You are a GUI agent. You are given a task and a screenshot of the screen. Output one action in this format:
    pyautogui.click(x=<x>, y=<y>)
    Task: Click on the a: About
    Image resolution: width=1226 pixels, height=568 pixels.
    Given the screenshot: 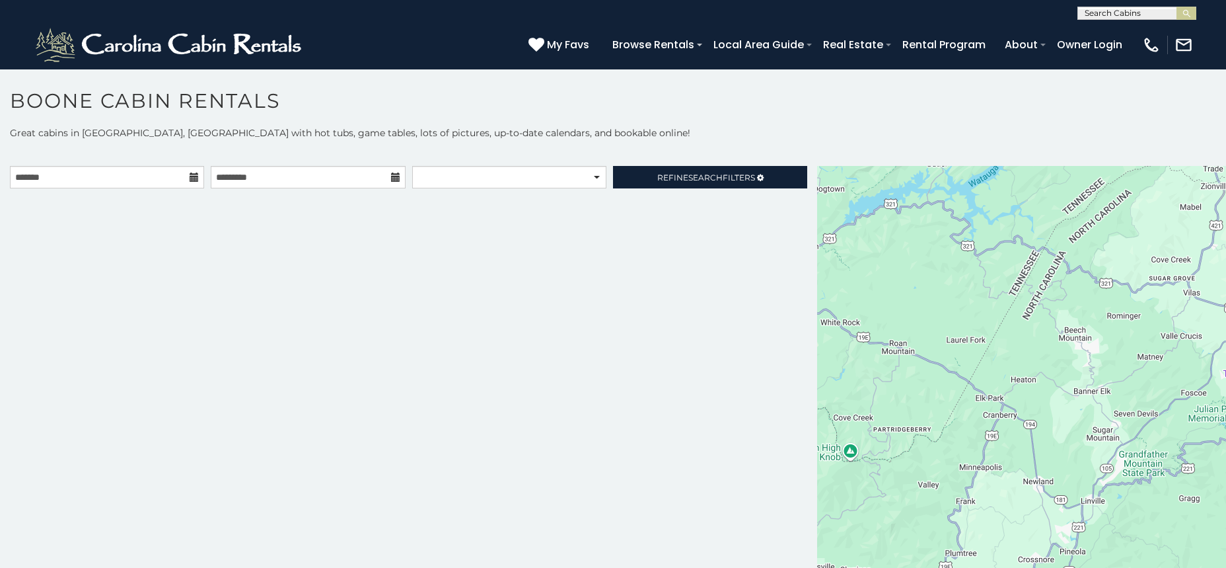 What is the action you would take?
    pyautogui.click(x=1021, y=44)
    